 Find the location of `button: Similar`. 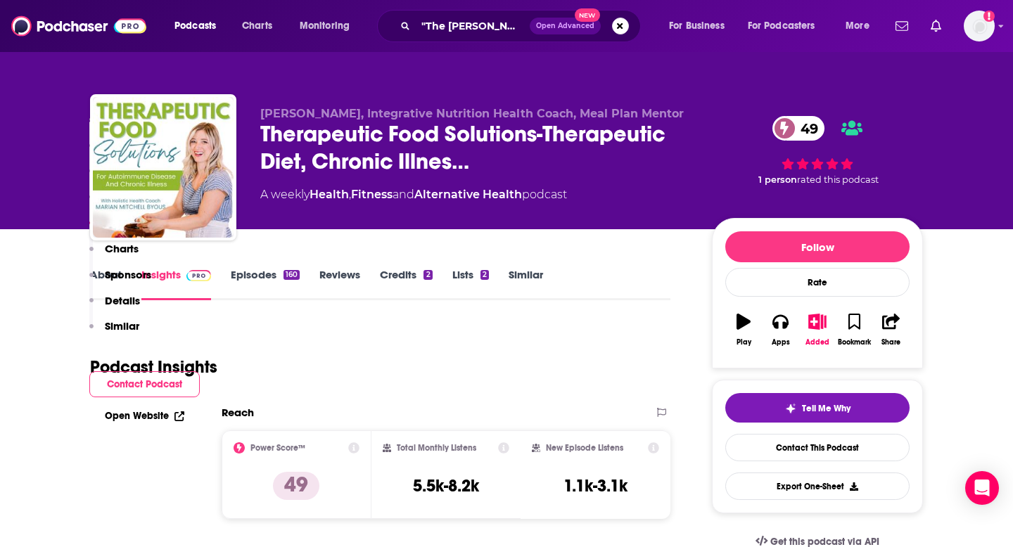

button: Similar is located at coordinates (114, 332).